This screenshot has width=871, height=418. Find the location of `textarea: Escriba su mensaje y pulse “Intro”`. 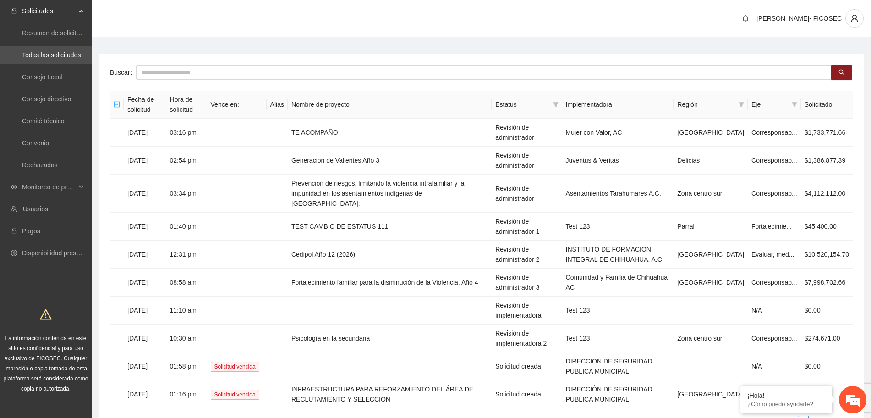

textarea: Escriba su mensaje y pulse “Intro” is located at coordinates (89, 266).